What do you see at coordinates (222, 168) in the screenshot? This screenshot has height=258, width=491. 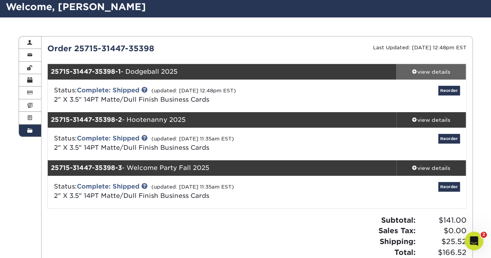 I see `div: - Welcome Party Fall 2025` at bounding box center [222, 168].